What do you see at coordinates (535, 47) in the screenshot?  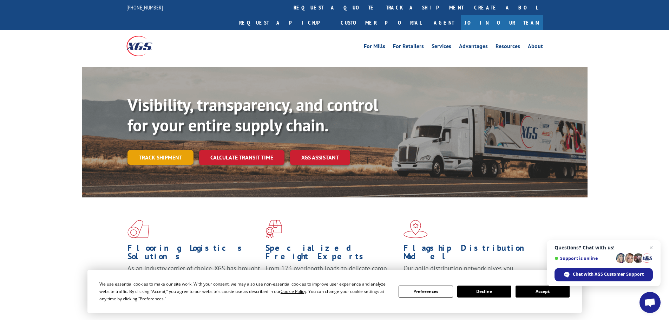 I see `a: About` at bounding box center [535, 47].